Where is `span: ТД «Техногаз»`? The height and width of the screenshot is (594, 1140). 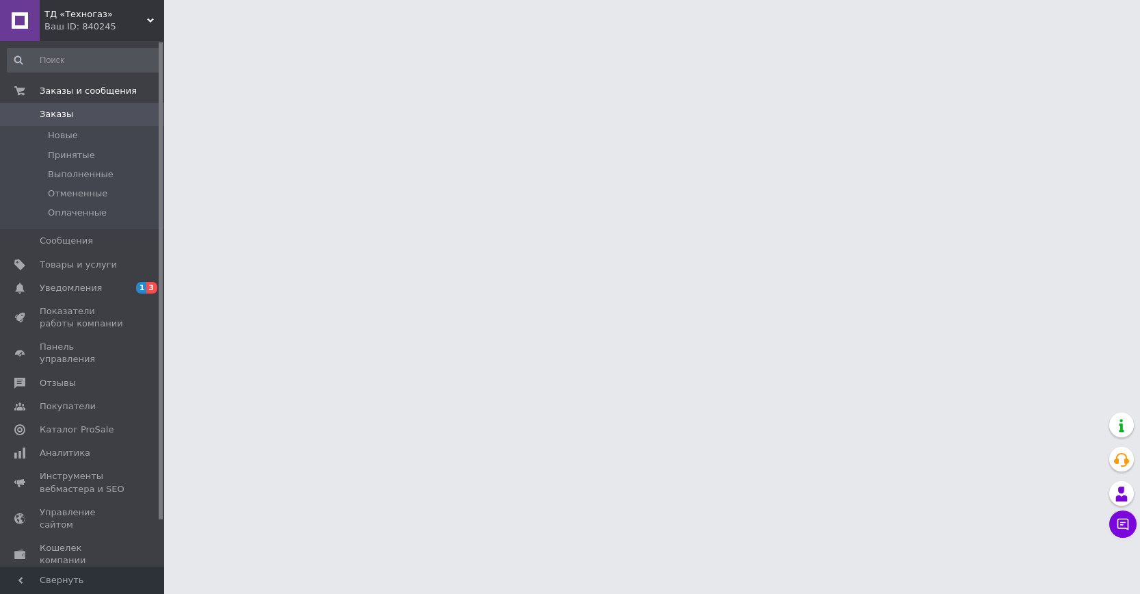 span: ТД «Техногаз» is located at coordinates (96, 14).